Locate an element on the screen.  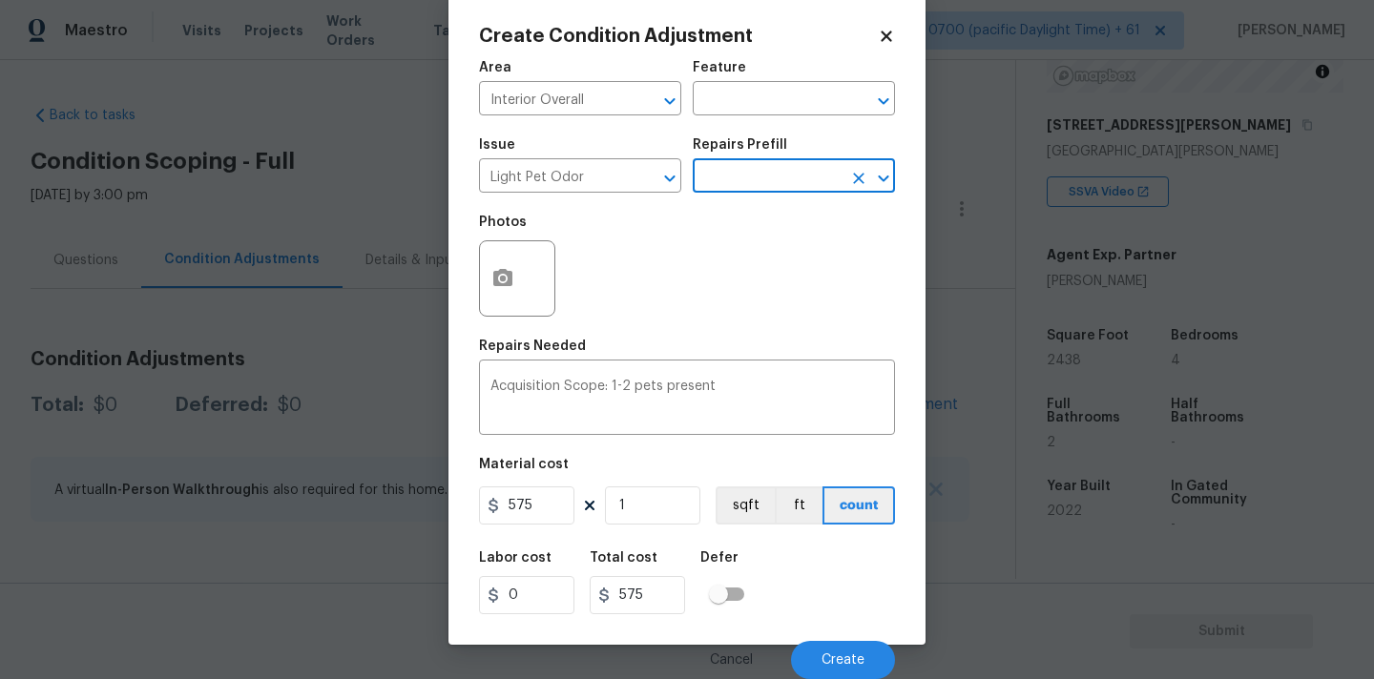
span: Cancel is located at coordinates (731, 660).